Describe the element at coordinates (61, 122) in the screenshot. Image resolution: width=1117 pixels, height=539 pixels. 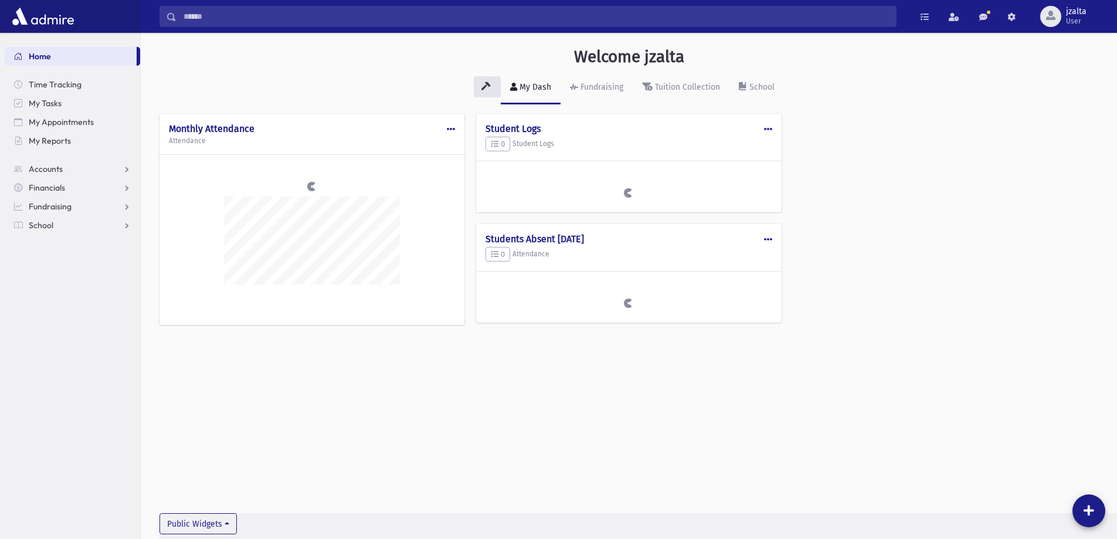
I see `span: My Appointments` at that location.